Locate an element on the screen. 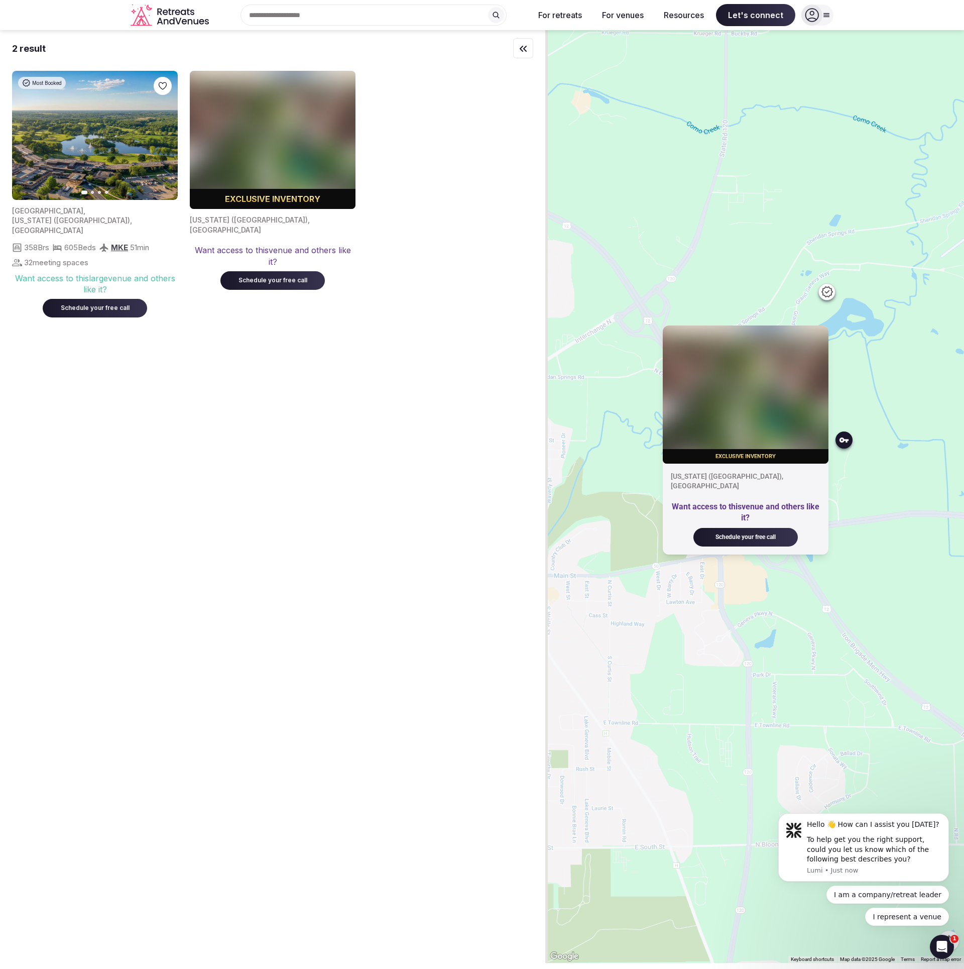  span: 32 meeting spaces is located at coordinates (56, 262).